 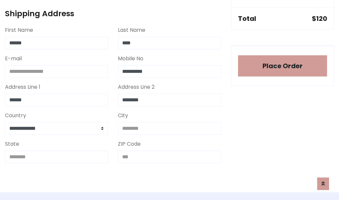 What do you see at coordinates (131, 30) in the screenshot?
I see `label: Last Name` at bounding box center [131, 30].